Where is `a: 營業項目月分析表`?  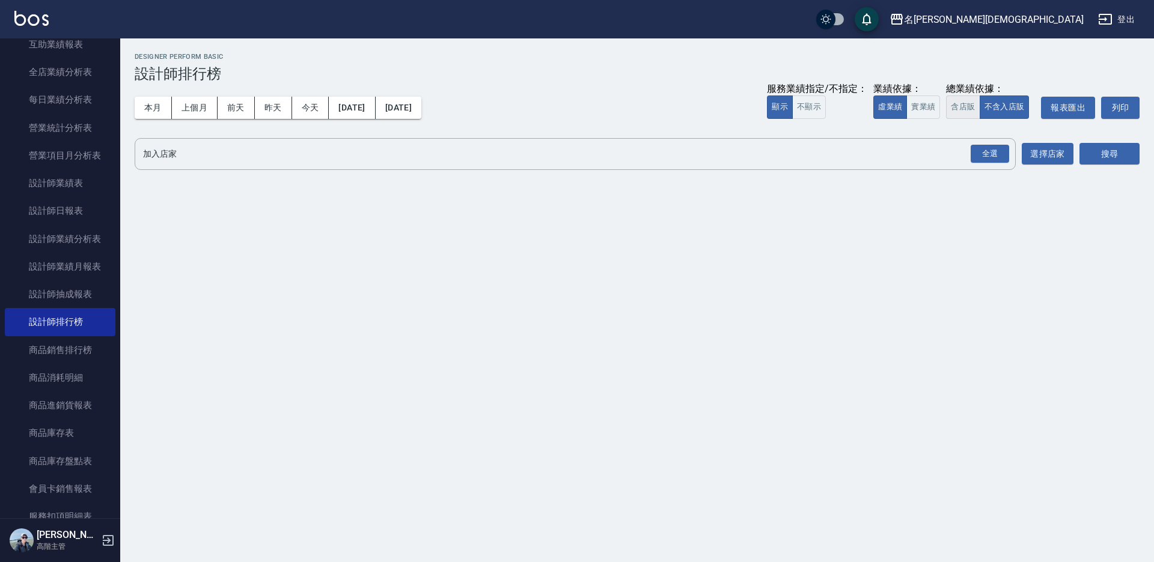 a: 營業項目月分析表 is located at coordinates (60, 156).